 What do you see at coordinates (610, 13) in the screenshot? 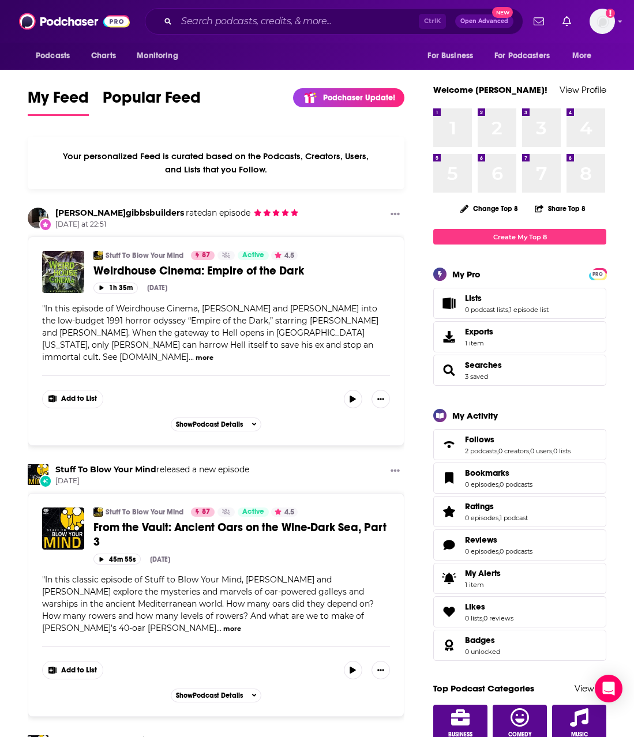
I see `svg: Add a profile image` at bounding box center [610, 13].